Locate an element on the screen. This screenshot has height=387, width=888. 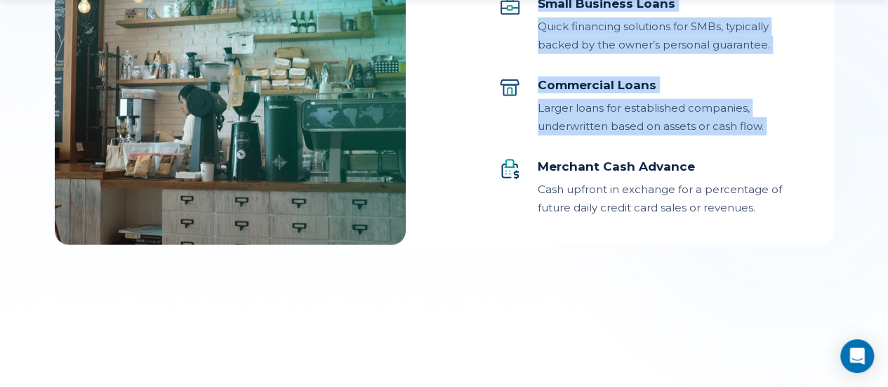
div: Open Intercom Messenger is located at coordinates (857, 356).